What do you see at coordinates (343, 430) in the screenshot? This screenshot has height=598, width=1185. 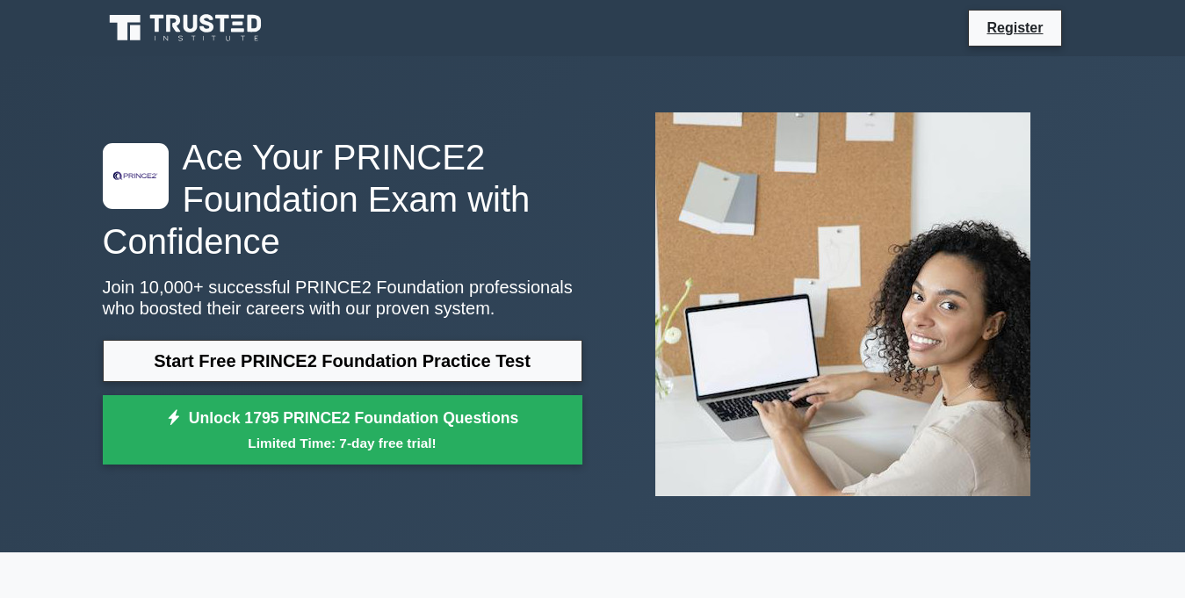 I see `a: Unlock 1795 PRINCE2 Foundation QuestionsLimited Time: 7-day free trial!` at bounding box center [343, 430].